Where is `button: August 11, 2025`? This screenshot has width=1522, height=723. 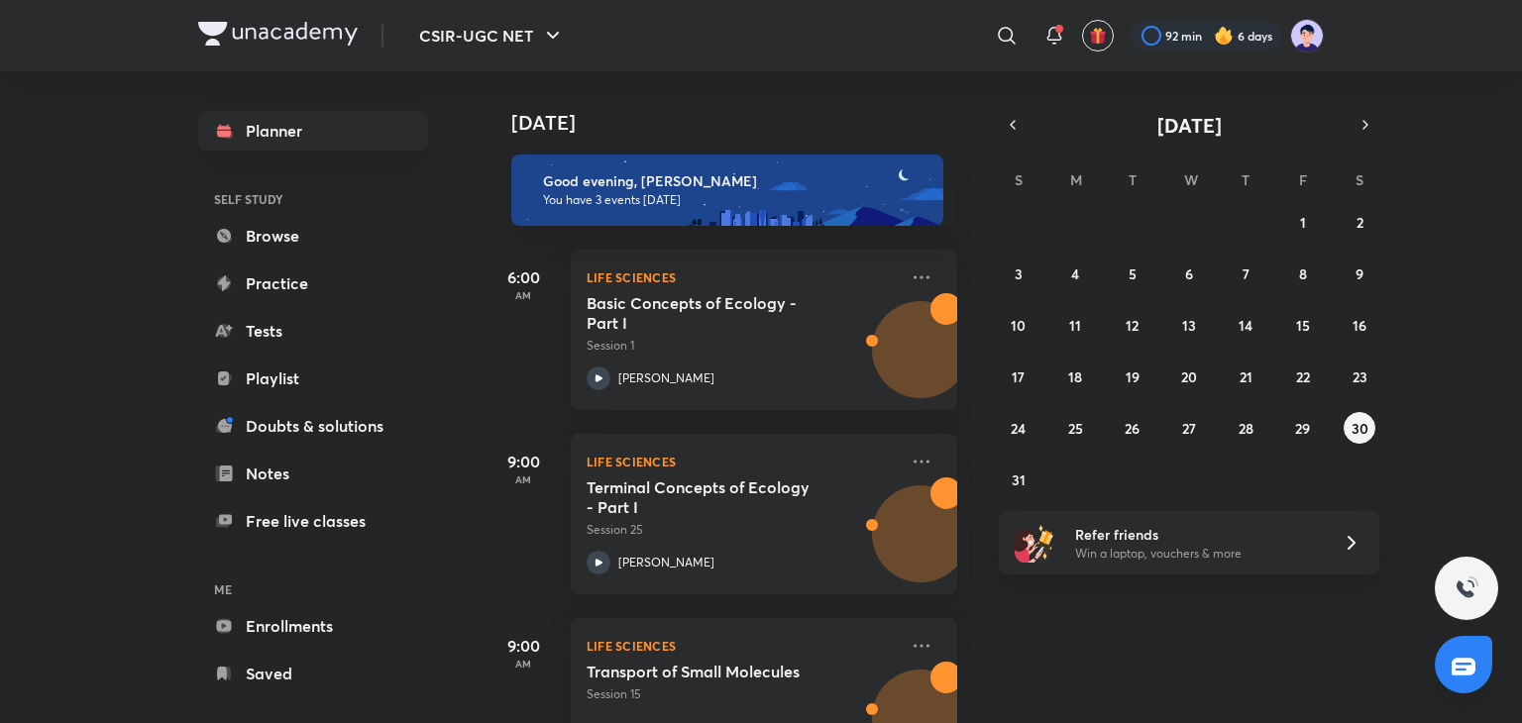
button: August 11, 2025 is located at coordinates (1075, 325).